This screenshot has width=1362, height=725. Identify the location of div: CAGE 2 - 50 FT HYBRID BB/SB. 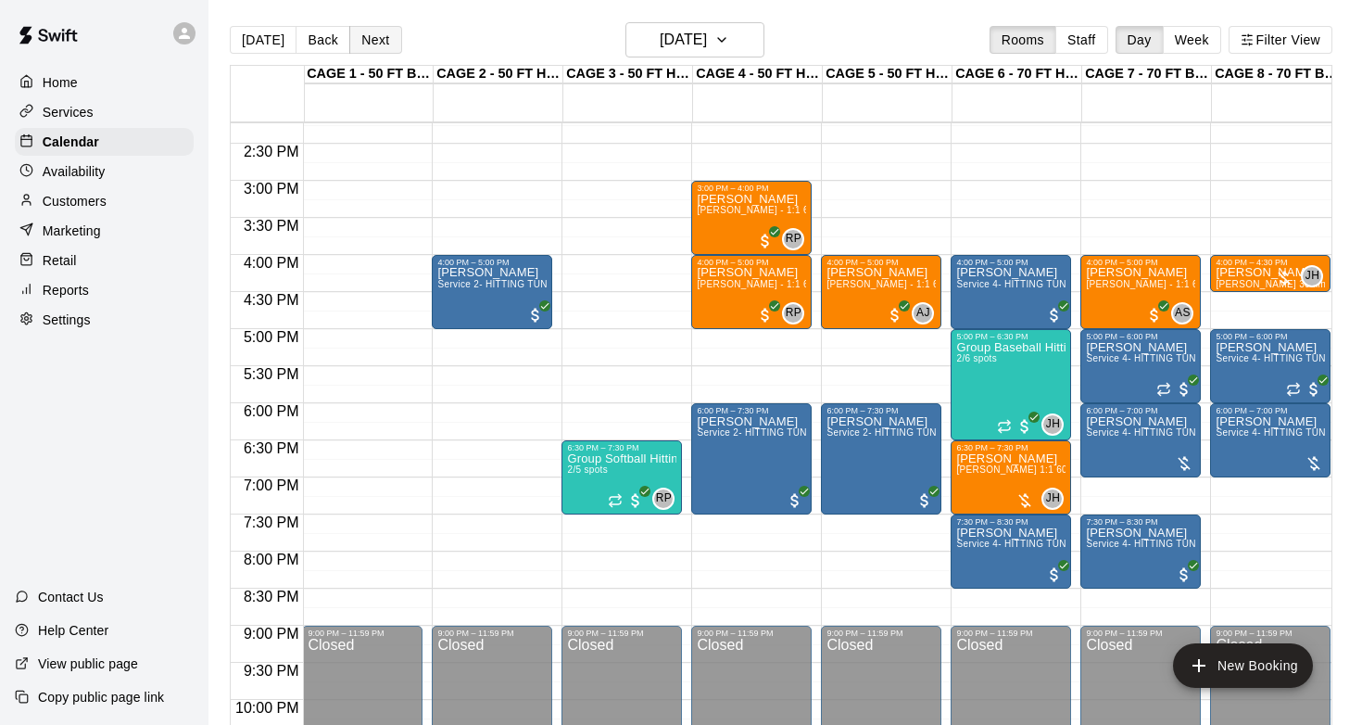
(498, 74).